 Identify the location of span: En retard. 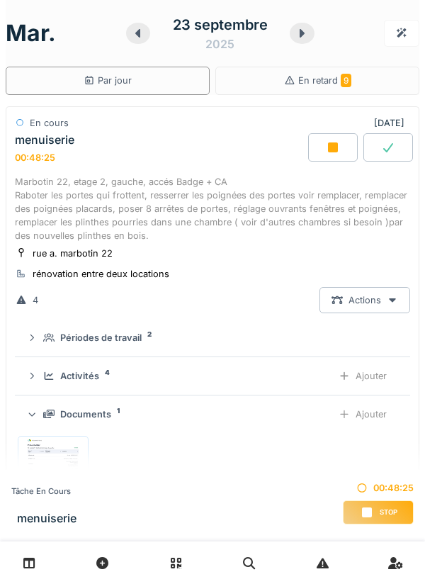
(325, 80).